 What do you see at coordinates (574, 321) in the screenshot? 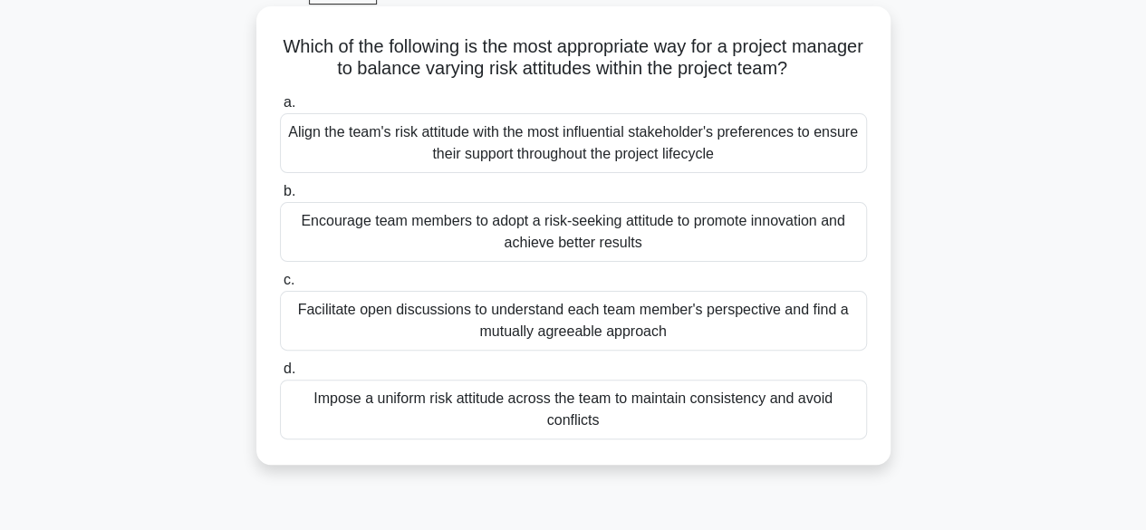
I see `div: Facilitate open discussions to understand each team member's perspective and find a mutually agre...` at bounding box center [574, 321].